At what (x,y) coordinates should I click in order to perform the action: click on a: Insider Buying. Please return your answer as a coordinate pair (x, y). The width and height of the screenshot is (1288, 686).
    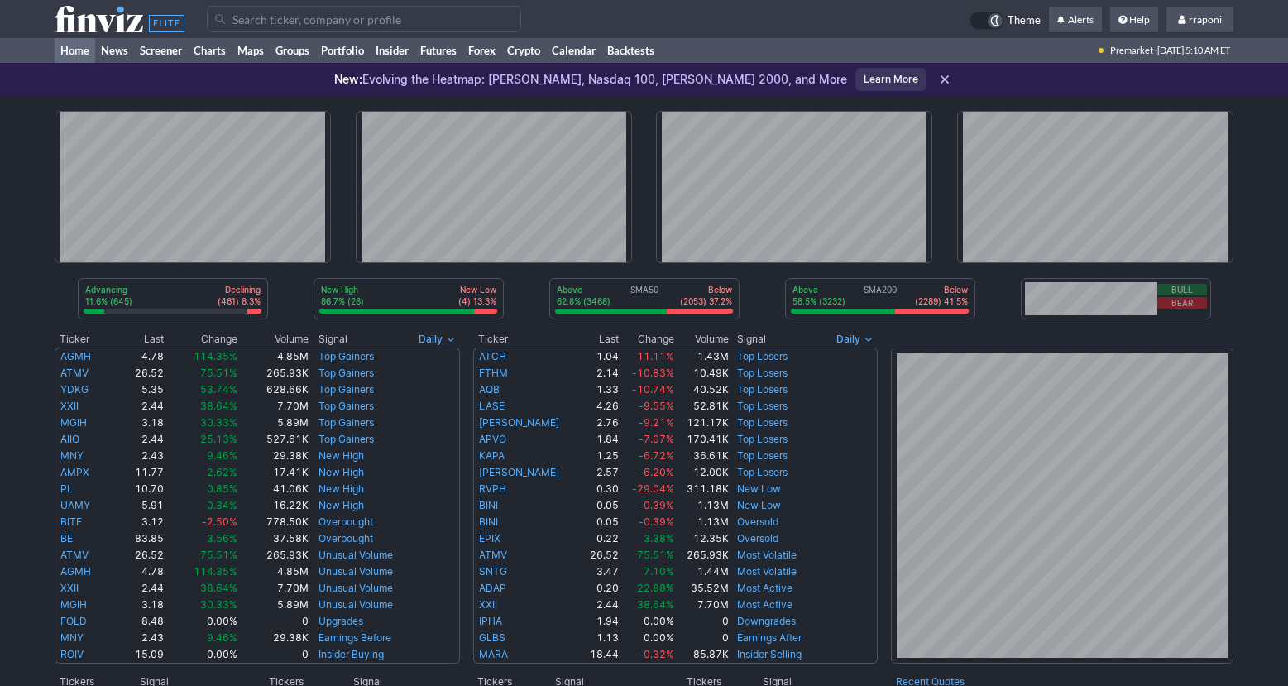
    Looking at the image, I should click on (351, 653).